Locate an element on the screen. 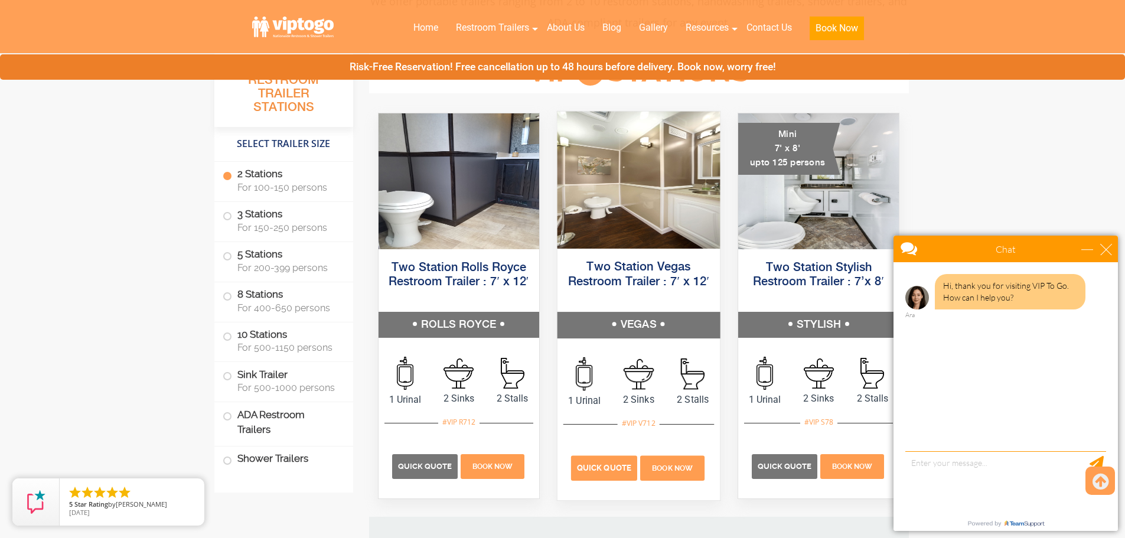 The width and height of the screenshot is (1125, 538). img: A mini restroom trailer with two separate stations and separate doors for males and females is located at coordinates (819, 181).